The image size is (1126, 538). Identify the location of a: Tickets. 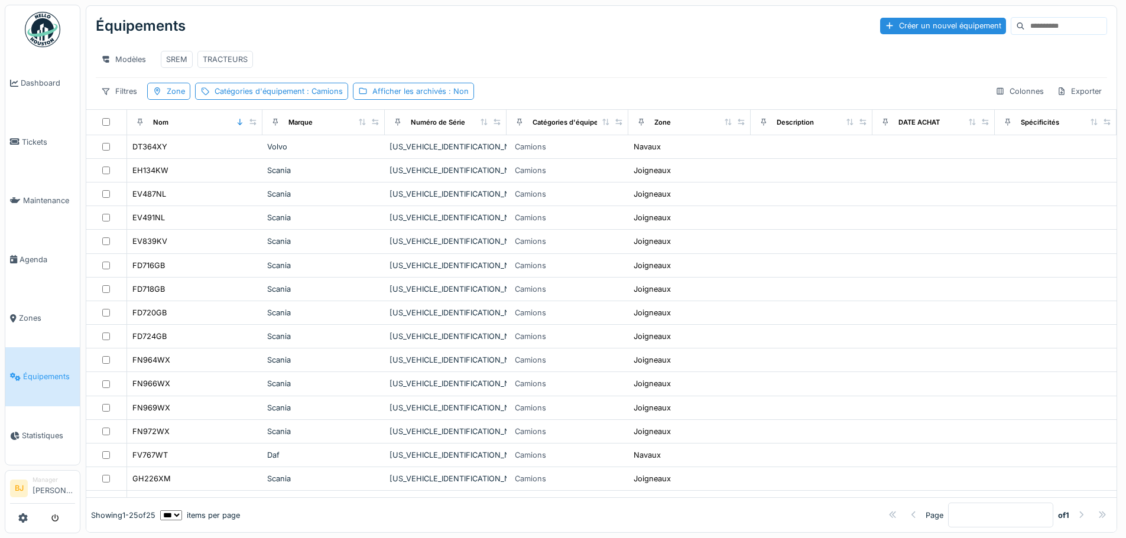
(43, 141).